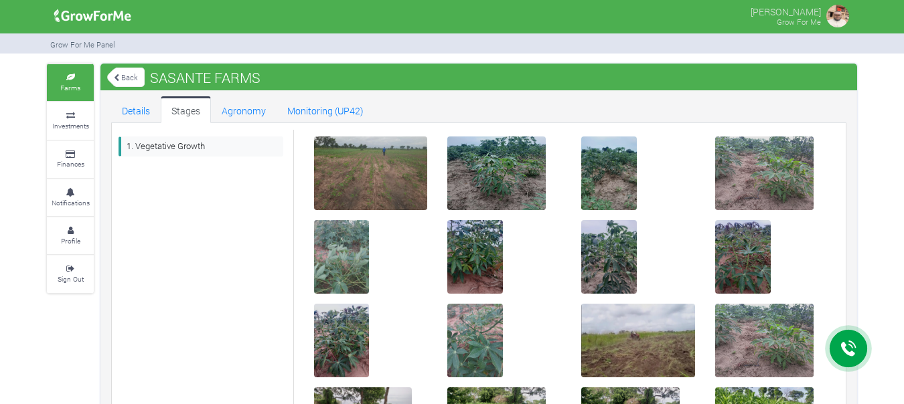  Describe the element at coordinates (205, 78) in the screenshot. I see `span: SASANTE FARMS` at that location.